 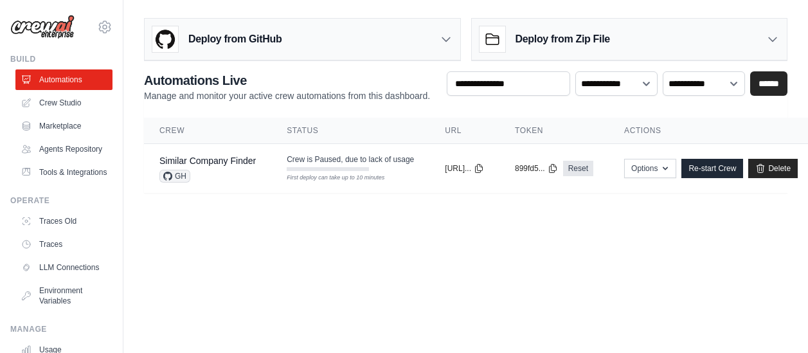 I want to click on th: Crew, so click(x=208, y=131).